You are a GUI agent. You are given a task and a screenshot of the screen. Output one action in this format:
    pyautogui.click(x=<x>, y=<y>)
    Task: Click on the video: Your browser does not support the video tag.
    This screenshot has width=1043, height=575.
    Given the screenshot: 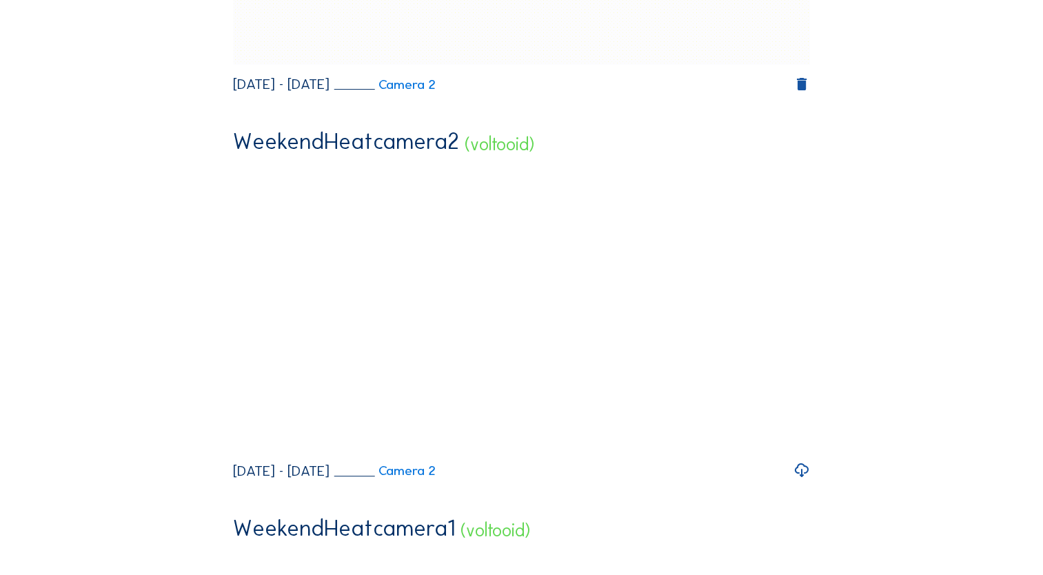 What is the action you would take?
    pyautogui.click(x=521, y=307)
    